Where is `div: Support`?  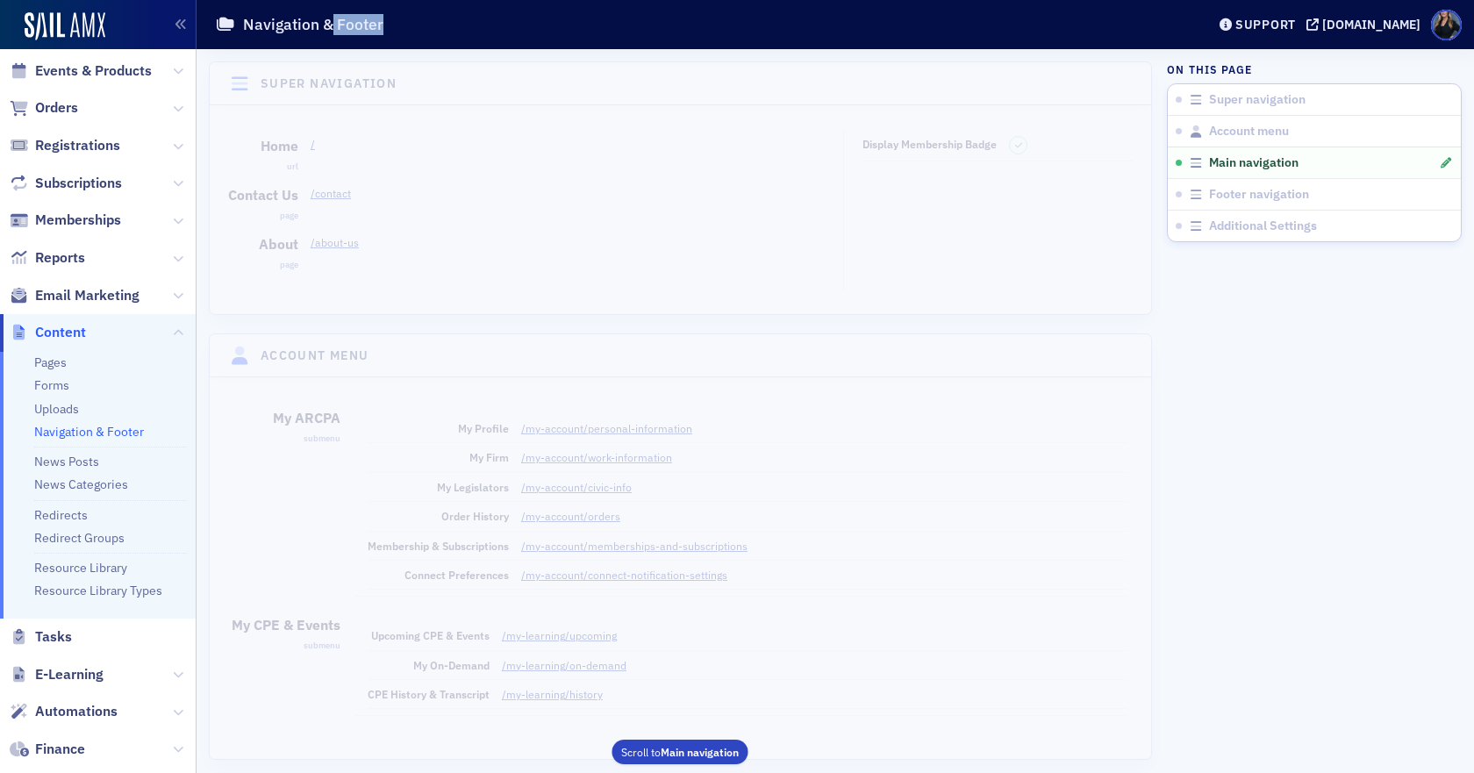 div: Support is located at coordinates (1265, 25).